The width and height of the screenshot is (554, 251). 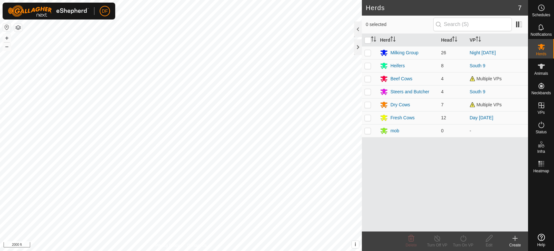 I want to click on div: Milking Group, so click(x=404, y=53).